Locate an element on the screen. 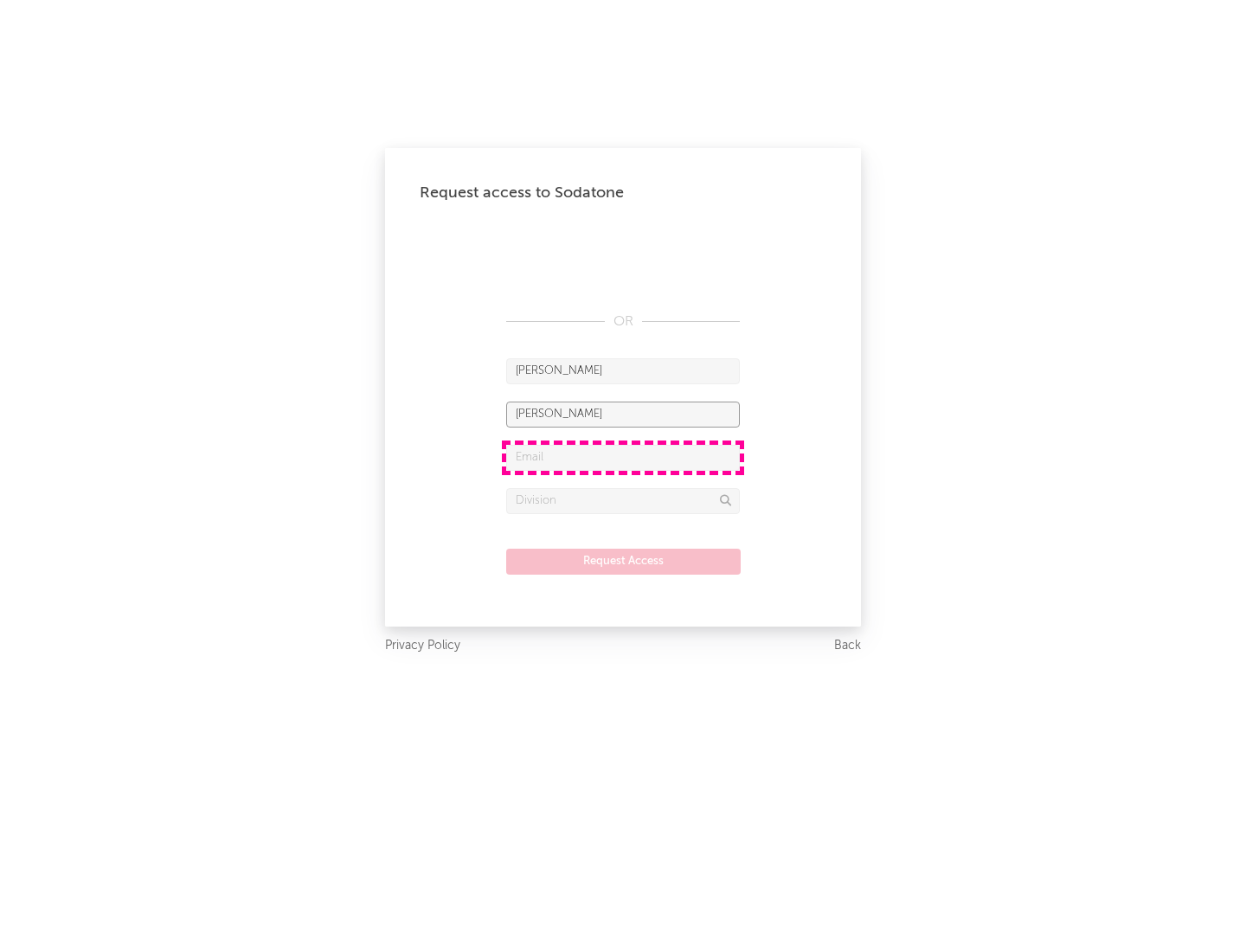 Image resolution: width=1246 pixels, height=952 pixels. a: Privacy Policy is located at coordinates (422, 645).